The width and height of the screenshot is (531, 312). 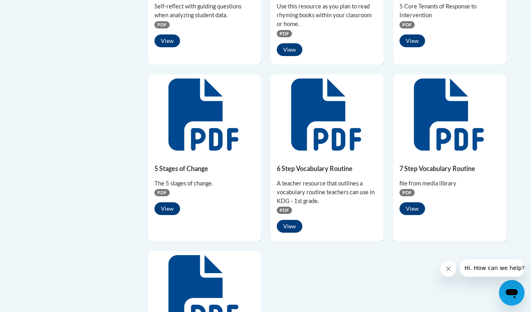 I want to click on div: Use this resource as you plan to read rhyming books within your classroom or home., so click(x=327, y=15).